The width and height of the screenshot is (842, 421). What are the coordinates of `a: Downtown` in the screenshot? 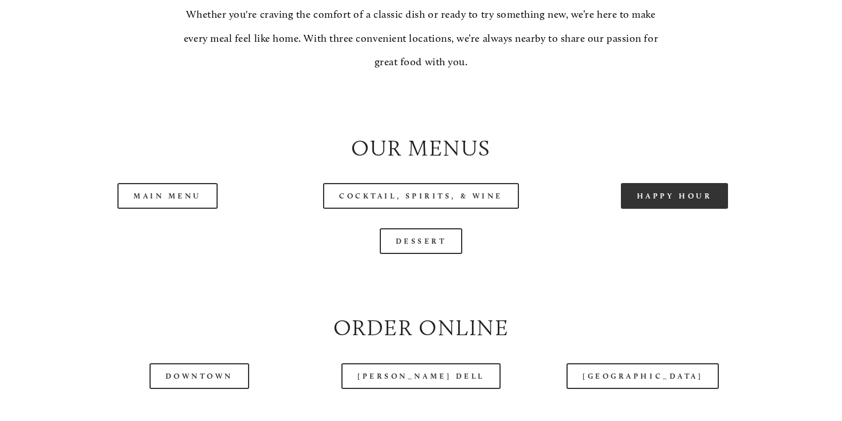 It's located at (199, 376).